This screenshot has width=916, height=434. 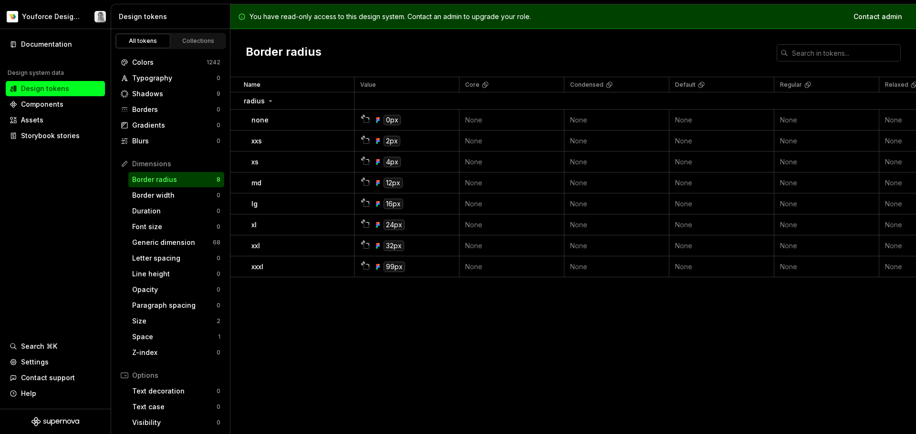 I want to click on a: Colors1242, so click(x=170, y=62).